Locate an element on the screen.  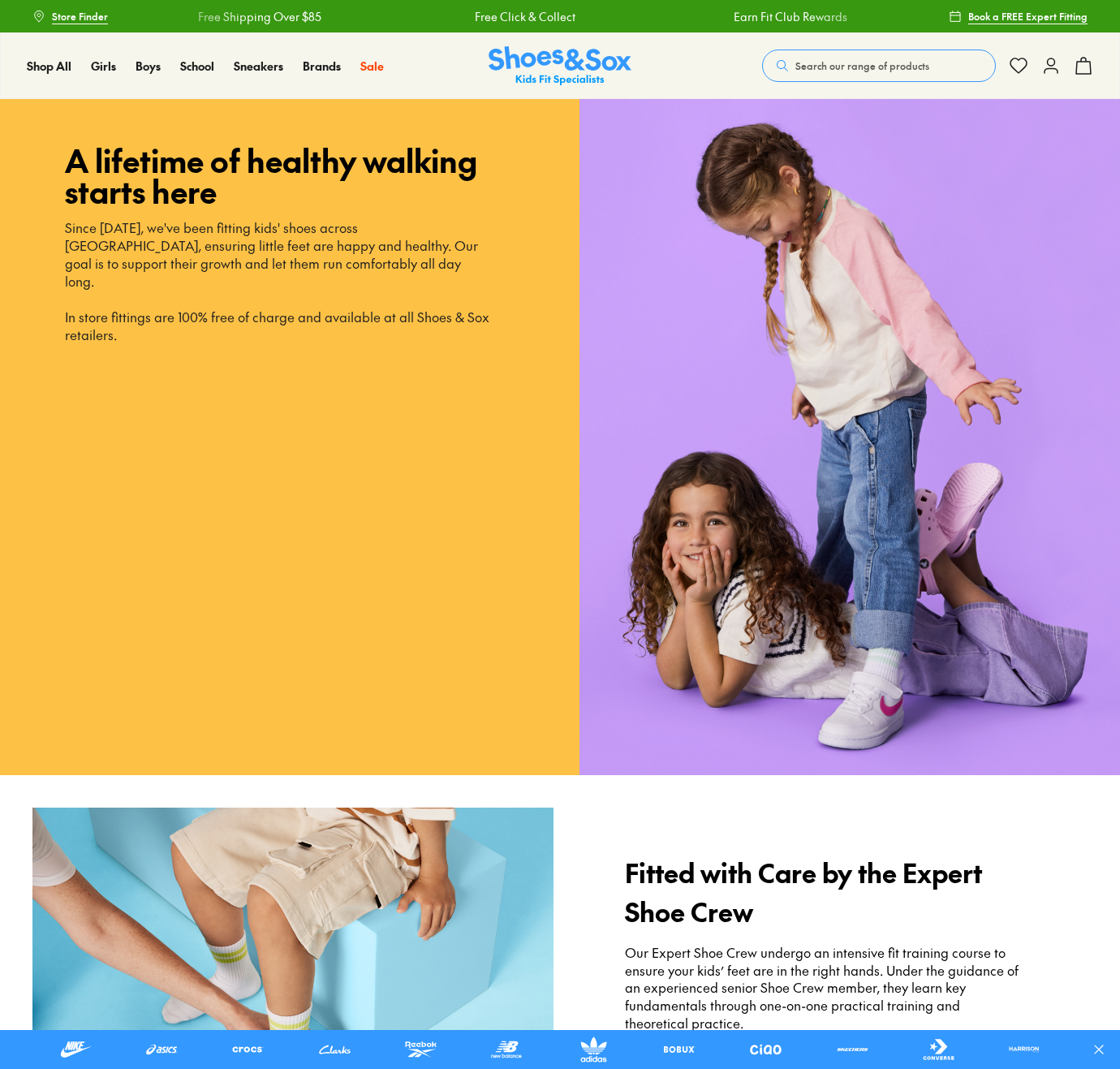
a: Brands is located at coordinates (321, 66).